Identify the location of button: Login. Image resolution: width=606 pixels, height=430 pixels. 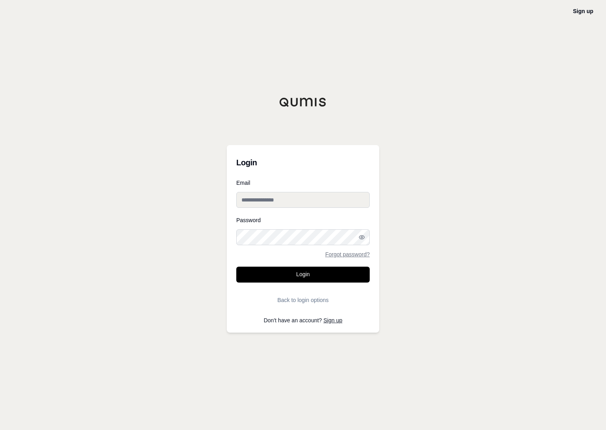
(303, 274).